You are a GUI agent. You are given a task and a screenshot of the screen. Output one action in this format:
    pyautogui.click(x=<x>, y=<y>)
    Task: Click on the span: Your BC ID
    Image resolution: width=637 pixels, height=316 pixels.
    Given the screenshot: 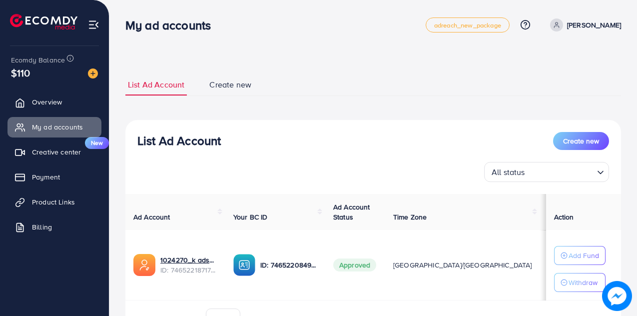 What is the action you would take?
    pyautogui.click(x=250, y=217)
    